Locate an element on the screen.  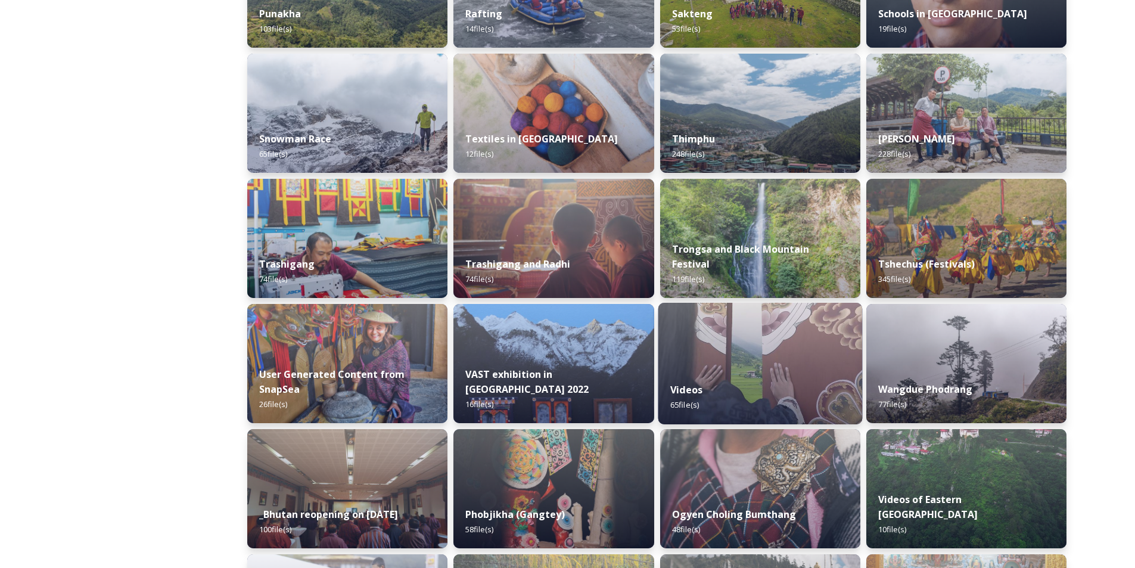
img: 2022-10-01%252016.15.46.jpg is located at coordinates (966, 363).